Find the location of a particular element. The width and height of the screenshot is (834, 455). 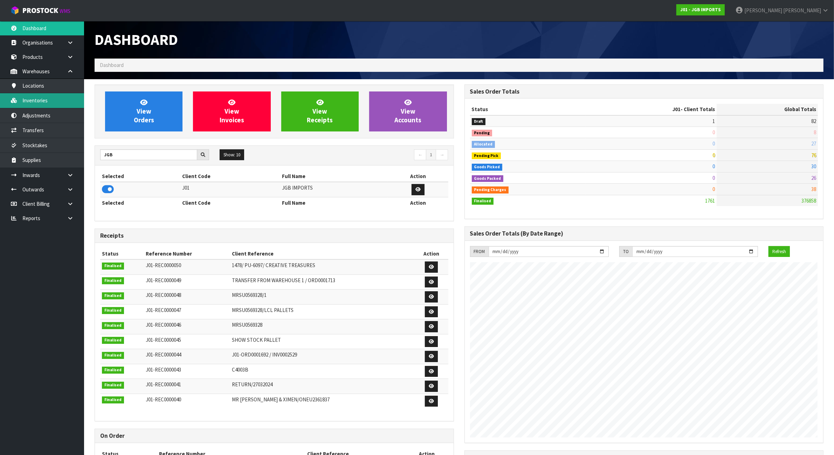

span: J01-REC0000046 is located at coordinates (163, 324).